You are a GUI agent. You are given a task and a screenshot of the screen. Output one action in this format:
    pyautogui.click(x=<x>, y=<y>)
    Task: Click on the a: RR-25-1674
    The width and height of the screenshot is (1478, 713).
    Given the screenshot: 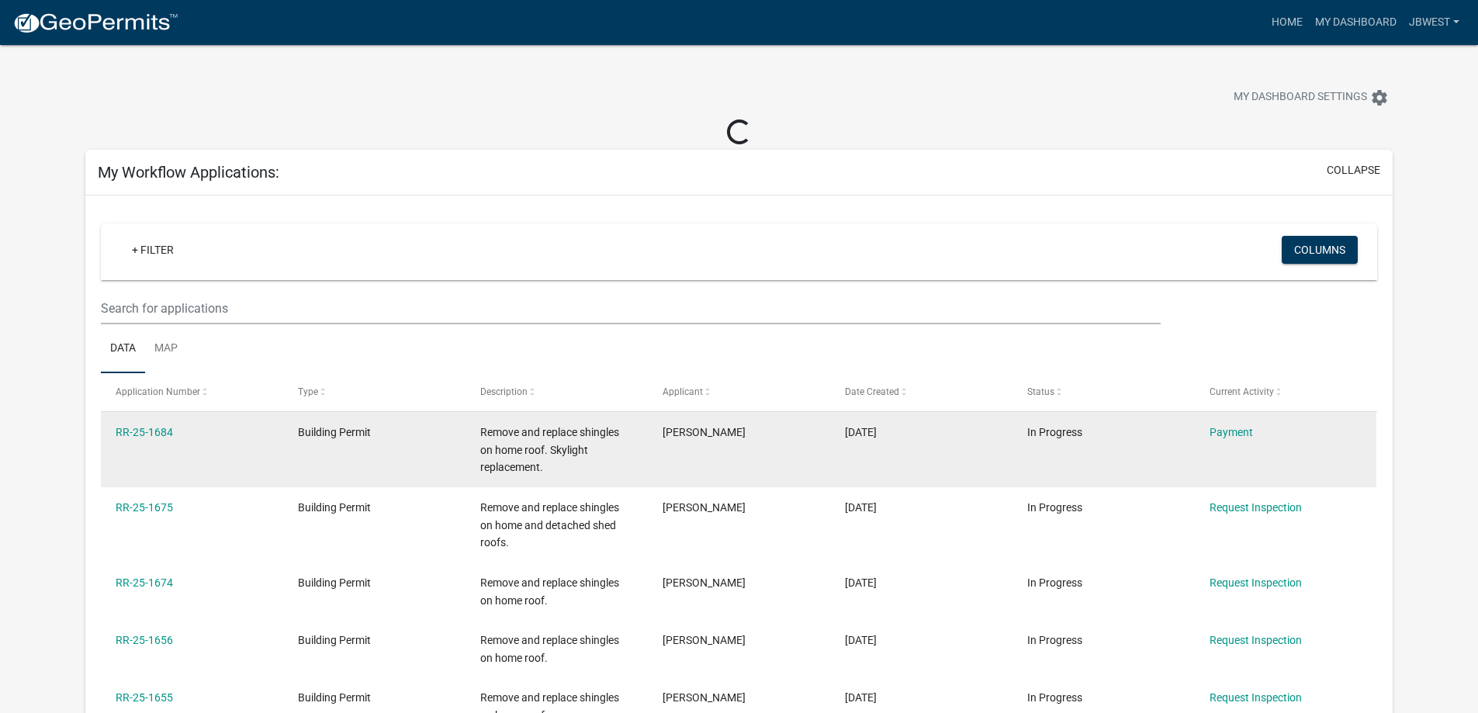 What is the action you would take?
    pyautogui.click(x=144, y=583)
    